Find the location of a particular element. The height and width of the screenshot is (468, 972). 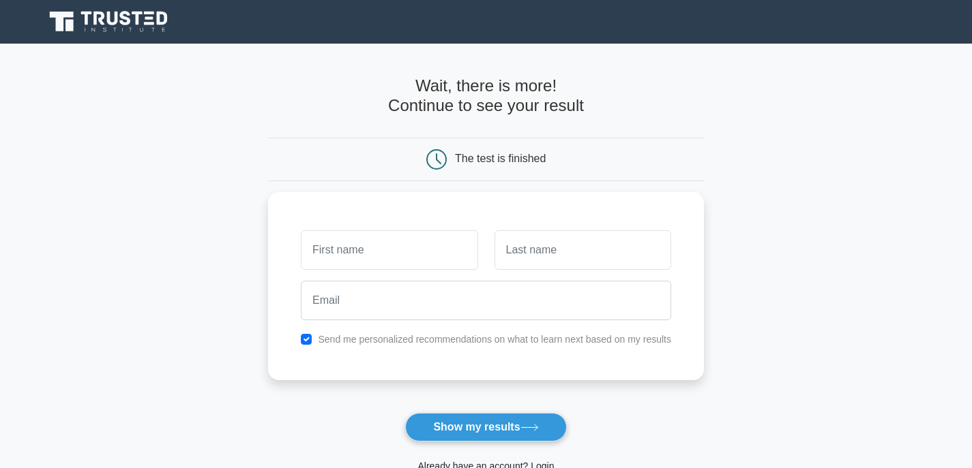

input: Email is located at coordinates (485, 301).